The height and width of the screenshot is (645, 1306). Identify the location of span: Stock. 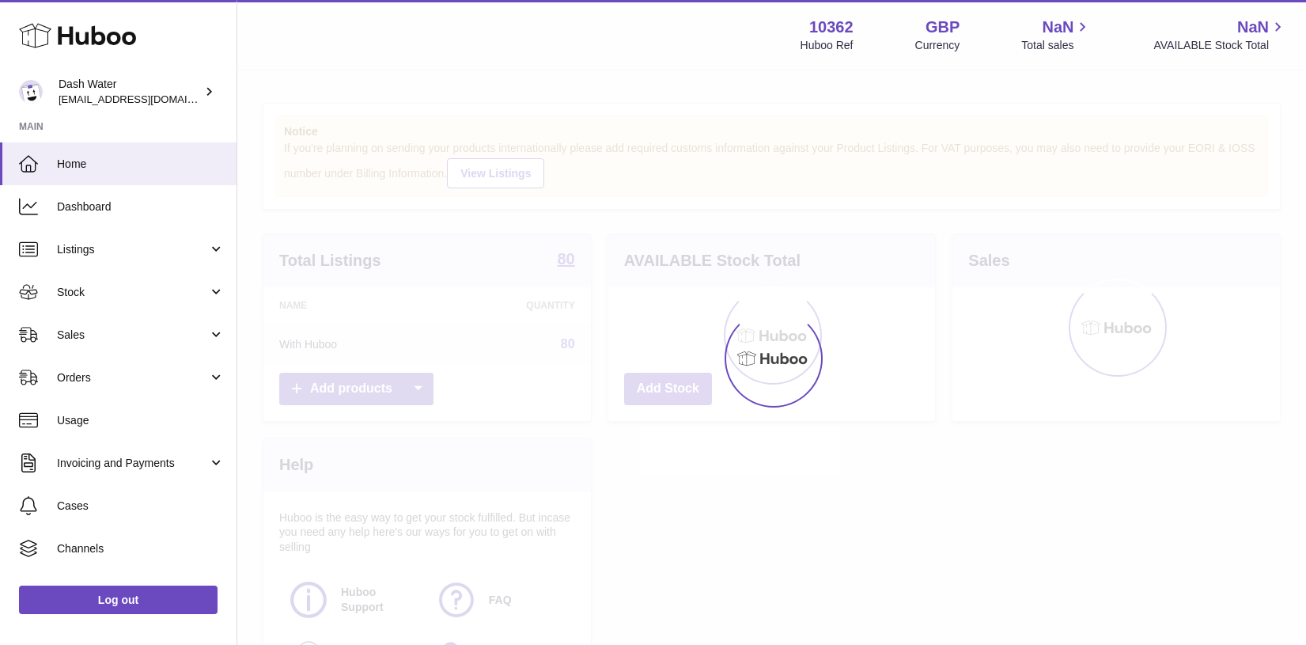
(132, 292).